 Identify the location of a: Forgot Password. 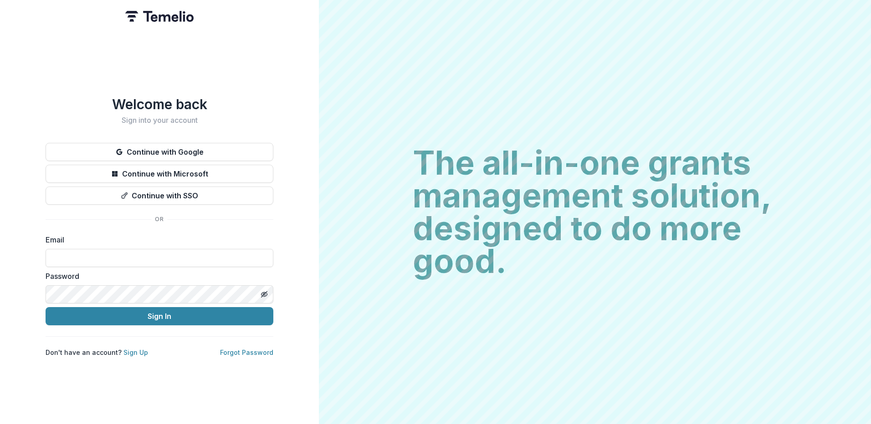
(246, 352).